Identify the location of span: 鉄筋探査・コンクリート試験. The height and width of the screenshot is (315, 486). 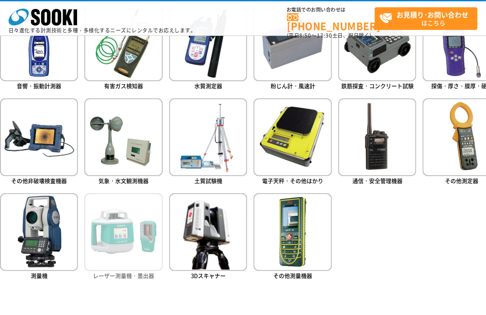
(377, 86).